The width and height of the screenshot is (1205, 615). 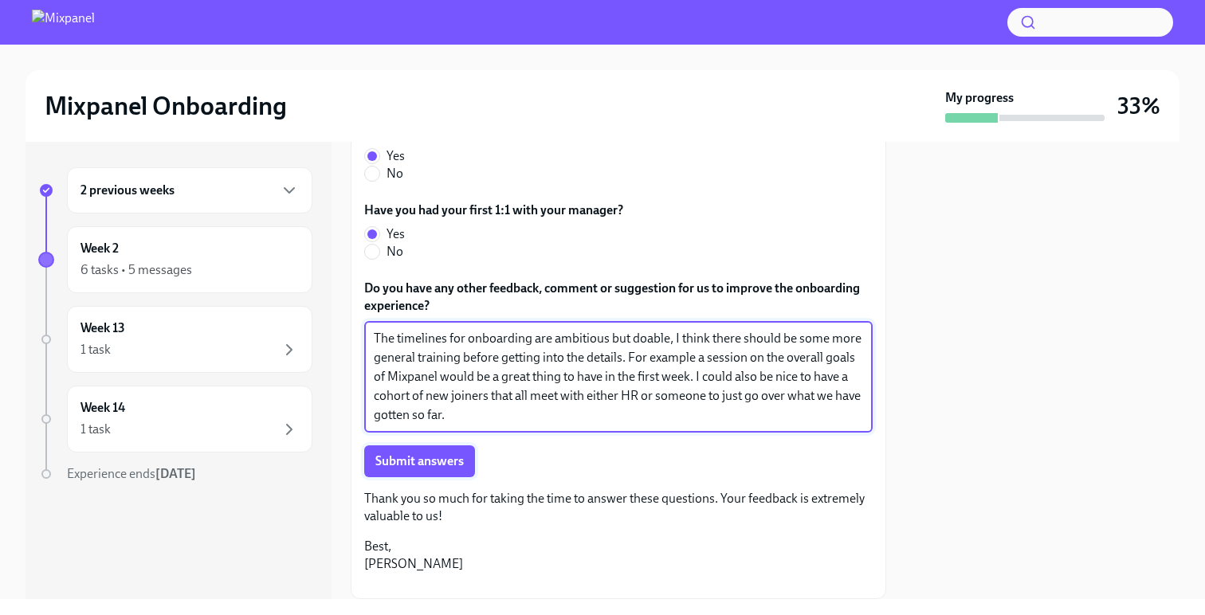 What do you see at coordinates (103, 408) in the screenshot?
I see `h6: Week 14` at bounding box center [103, 408].